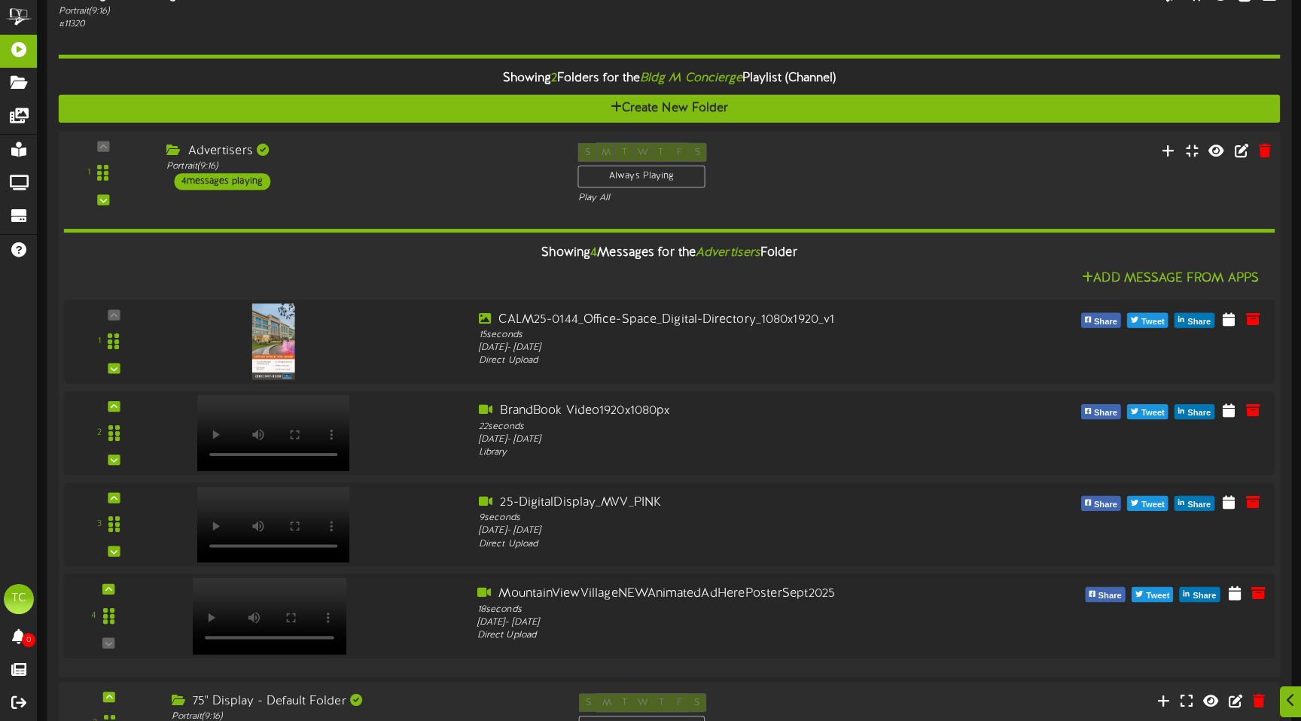  Describe the element at coordinates (721, 593) in the screenshot. I see `div: MountainViewVillageNEWAnimatedAdHerePosterSept2025` at that location.